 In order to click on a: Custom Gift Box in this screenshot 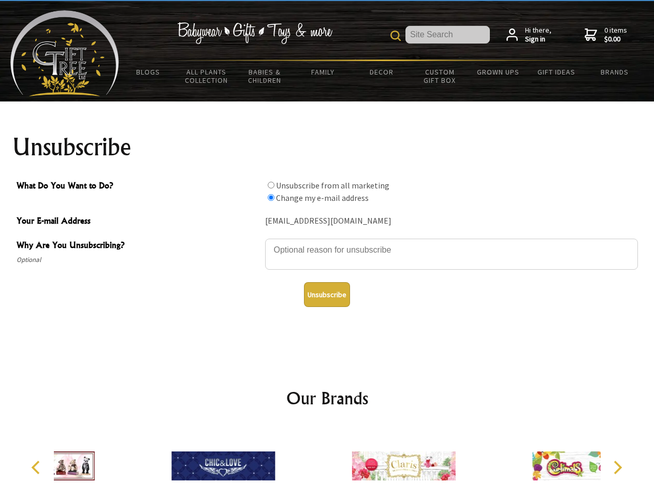, I will do `click(440, 76)`.